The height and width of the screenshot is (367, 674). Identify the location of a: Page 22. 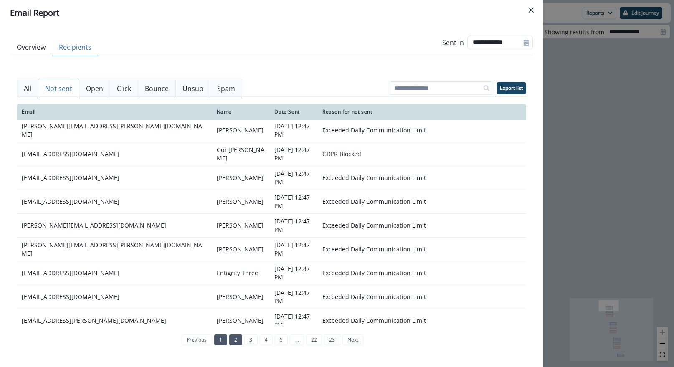
(314, 340).